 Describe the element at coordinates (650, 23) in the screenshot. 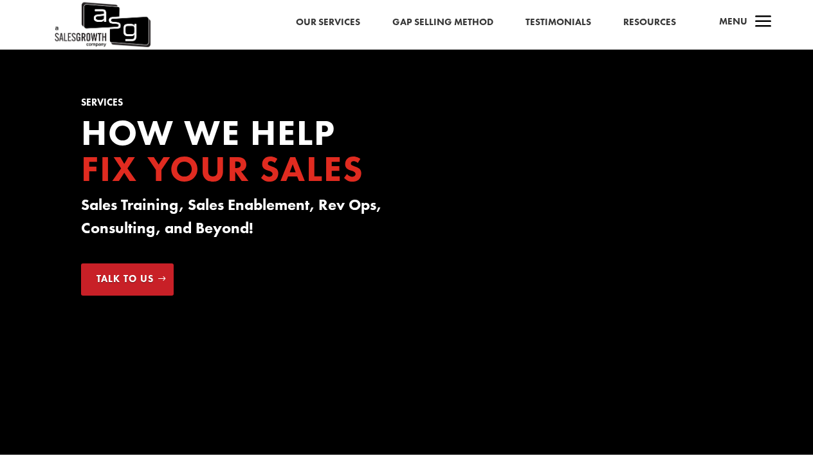

I see `a: Resources` at that location.